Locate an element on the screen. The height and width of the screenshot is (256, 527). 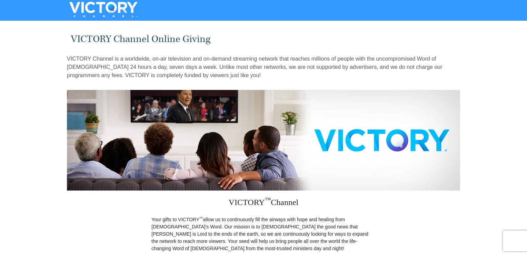
p: Your gifts to VICTORY allow us to continuously fill the airways with hope and healing from [DEMOG... is located at coordinates (263, 234).